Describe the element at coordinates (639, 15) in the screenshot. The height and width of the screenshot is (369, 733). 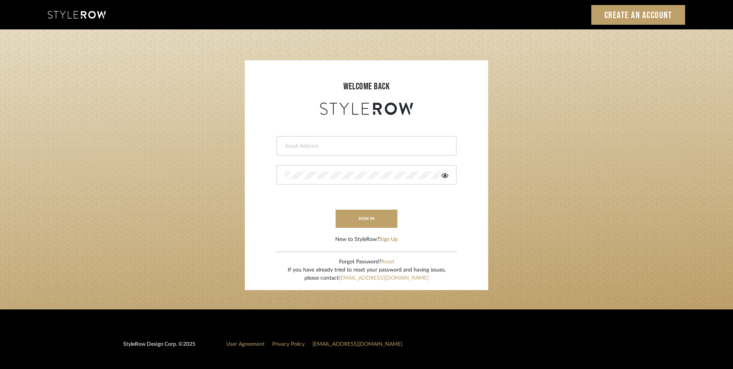
I see `a: Create an Account` at that location.